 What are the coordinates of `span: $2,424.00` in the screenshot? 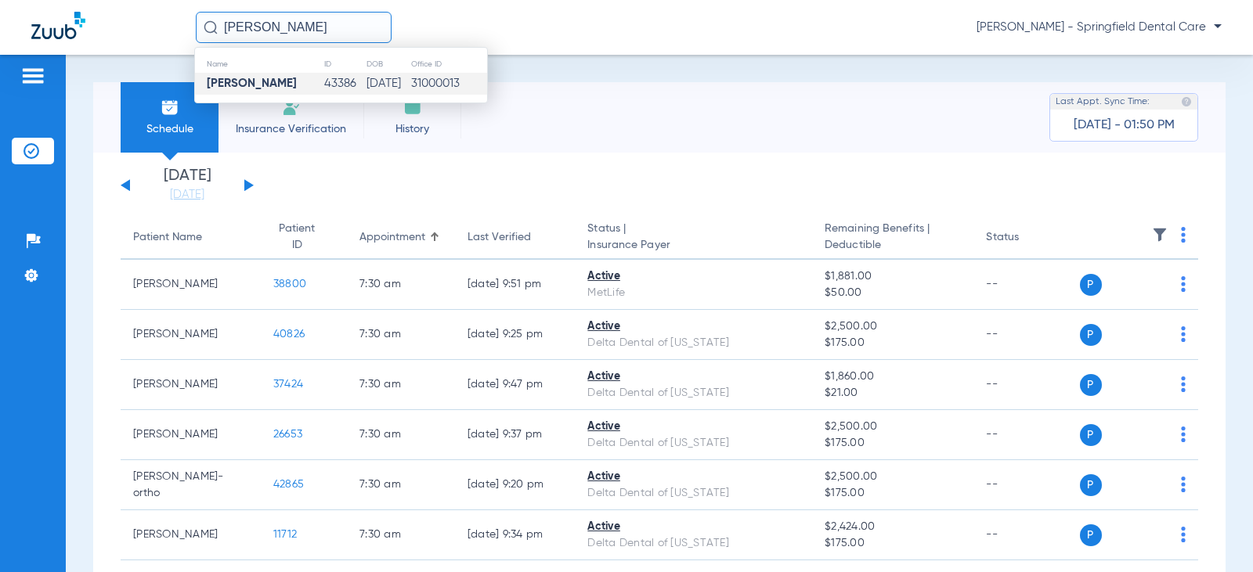 It's located at (893, 527).